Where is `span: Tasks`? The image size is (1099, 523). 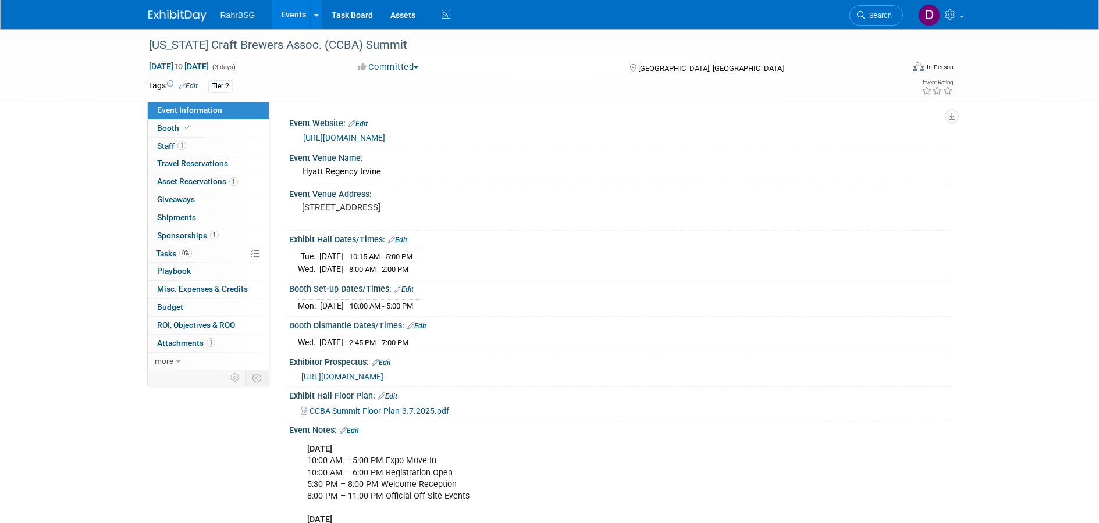
span: Tasks is located at coordinates (174, 254).